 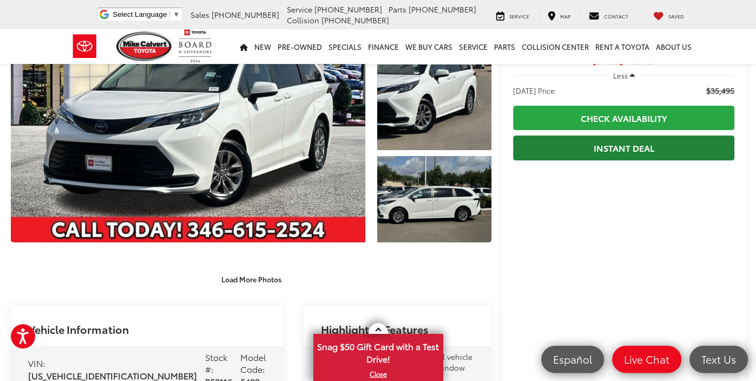 I want to click on span: Model Code:, so click(x=253, y=363).